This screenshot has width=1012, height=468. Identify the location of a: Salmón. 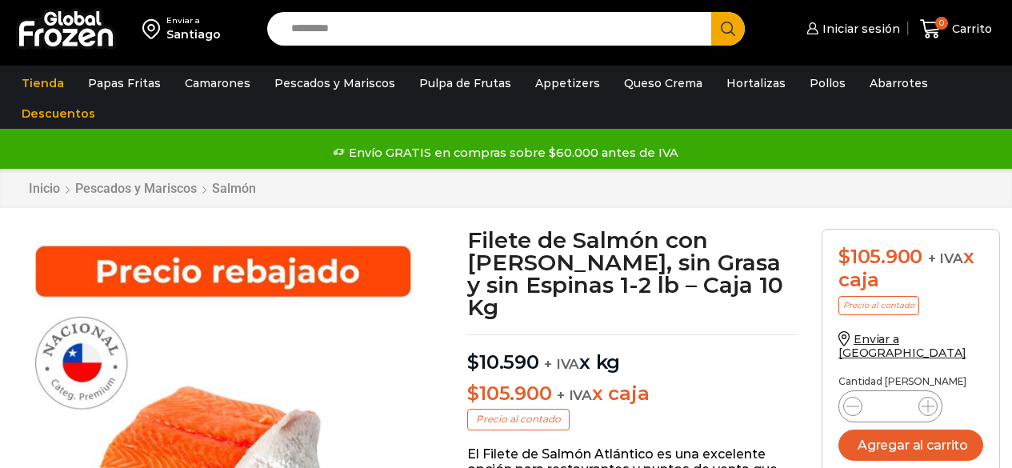
(234, 188).